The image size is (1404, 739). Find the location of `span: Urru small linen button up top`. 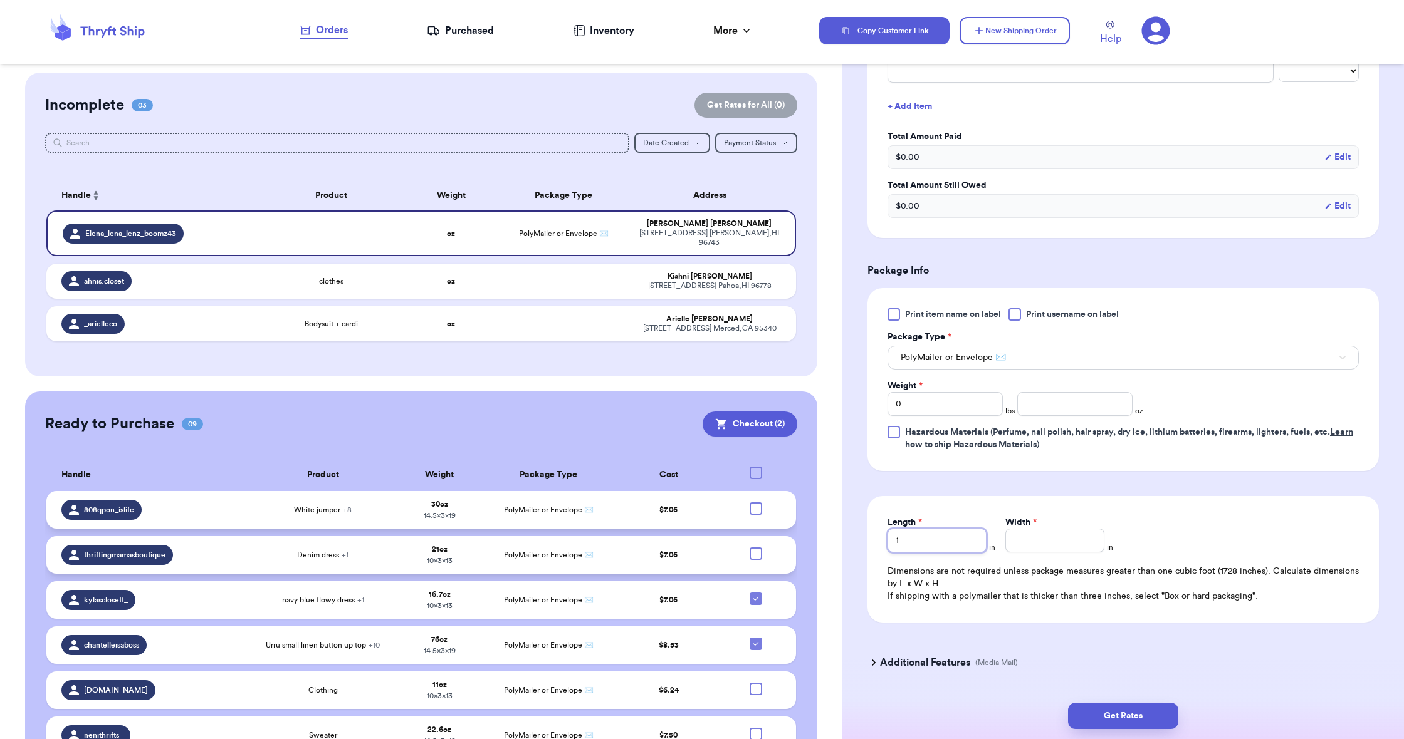

span: Urru small linen button up top is located at coordinates (323, 645).